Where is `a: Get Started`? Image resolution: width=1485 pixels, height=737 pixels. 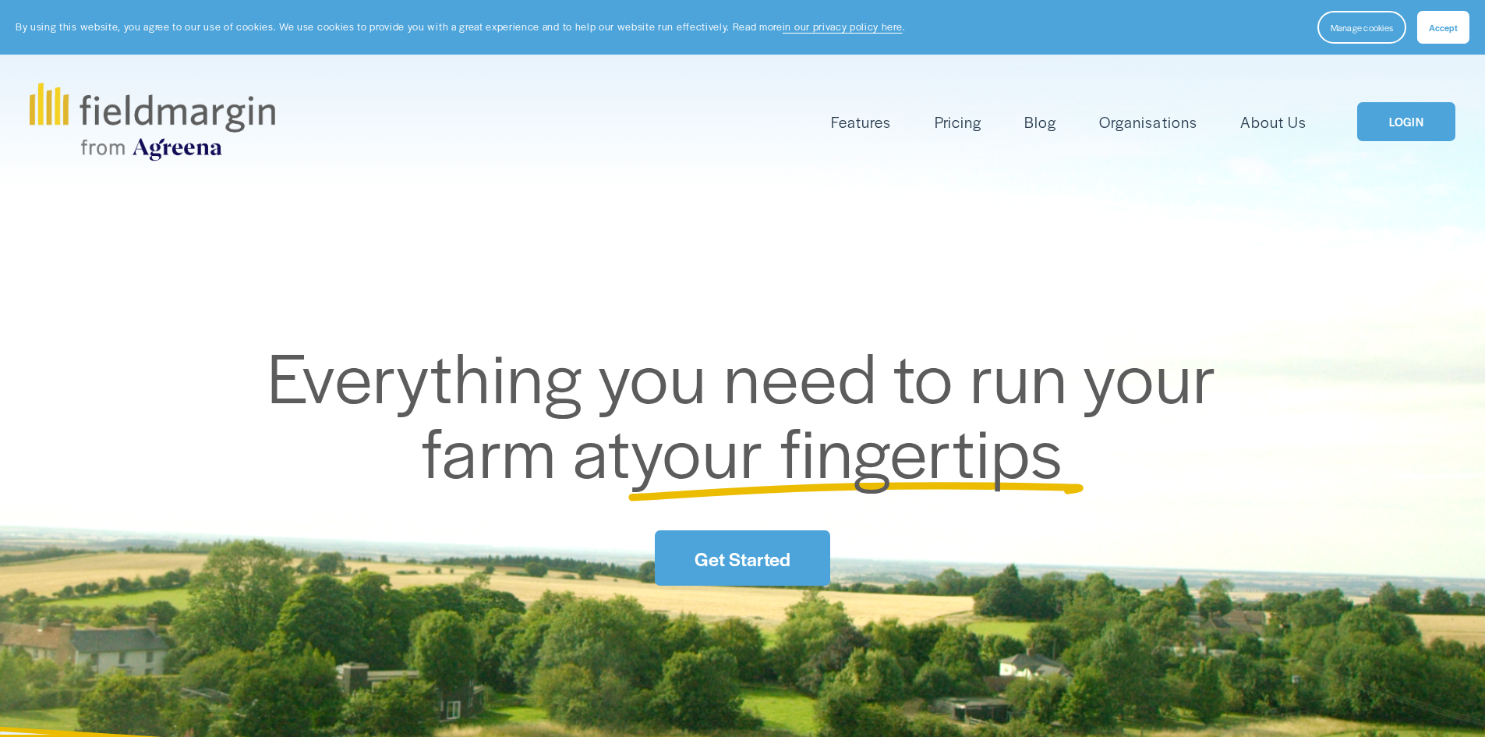
a: Get Started is located at coordinates (742, 557).